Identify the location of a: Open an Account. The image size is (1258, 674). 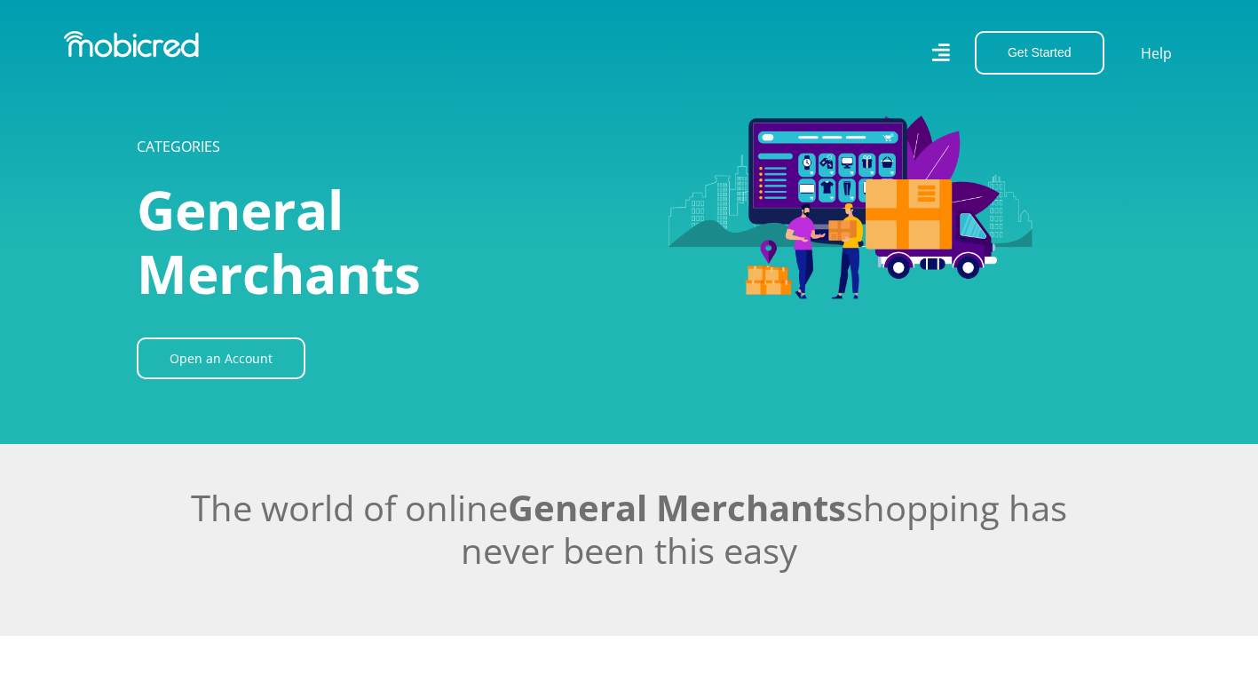
(221, 358).